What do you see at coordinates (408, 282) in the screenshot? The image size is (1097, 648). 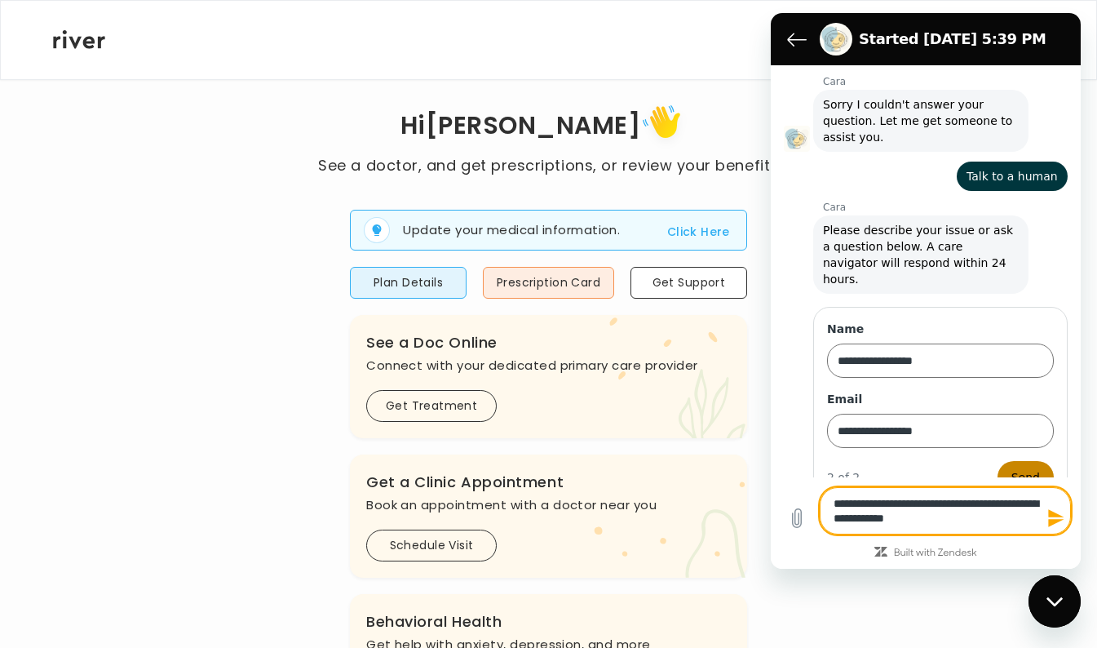 I see `button: Plan Details` at bounding box center [408, 282].